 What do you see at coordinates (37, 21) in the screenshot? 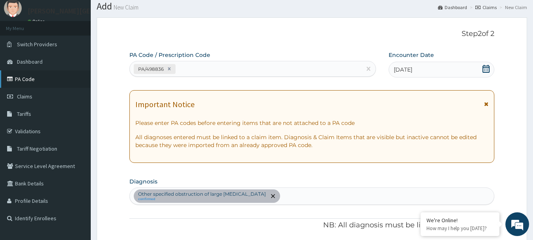
I see `a: Online` at bounding box center [37, 21].